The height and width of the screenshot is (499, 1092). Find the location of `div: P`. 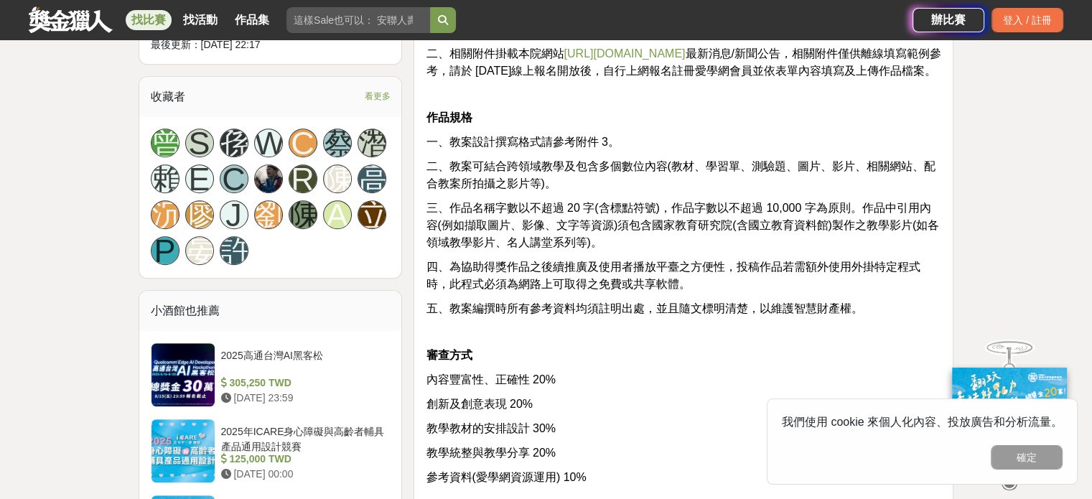

div: P is located at coordinates (165, 251).